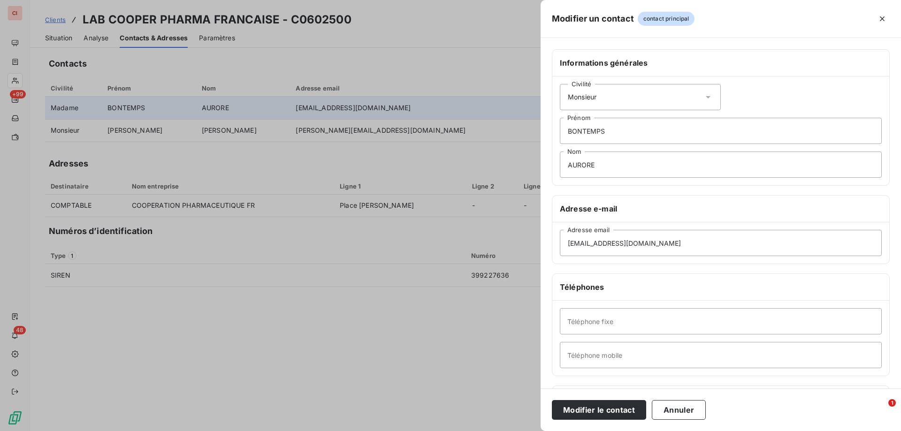  Describe the element at coordinates (721, 63) in the screenshot. I see `h6: Informations générales` at that location.